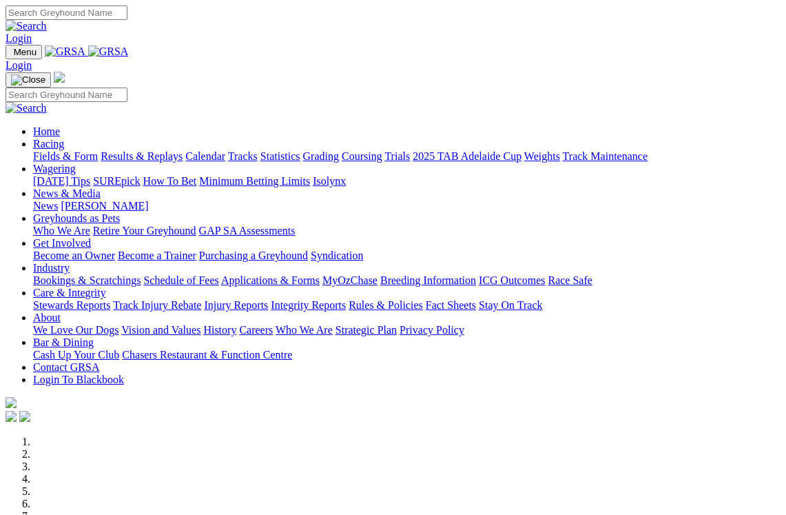  Describe the element at coordinates (407, 355) in the screenshot. I see `div: Bar & Dining` at that location.